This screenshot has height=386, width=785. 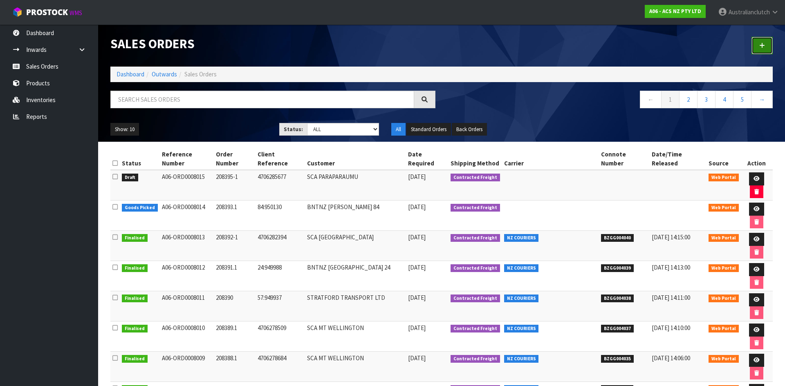 What do you see at coordinates (187, 337) in the screenshot?
I see `td: A06-ORD0008010` at bounding box center [187, 337].